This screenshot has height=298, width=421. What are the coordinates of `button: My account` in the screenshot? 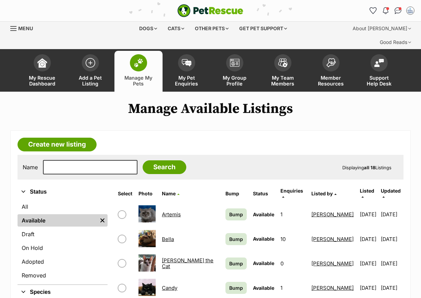 It's located at (410, 11).